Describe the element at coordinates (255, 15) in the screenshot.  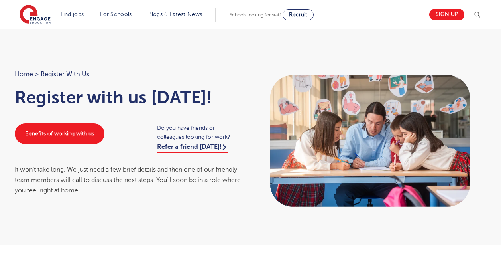
I see `span: Schools looking for staff` at that location.